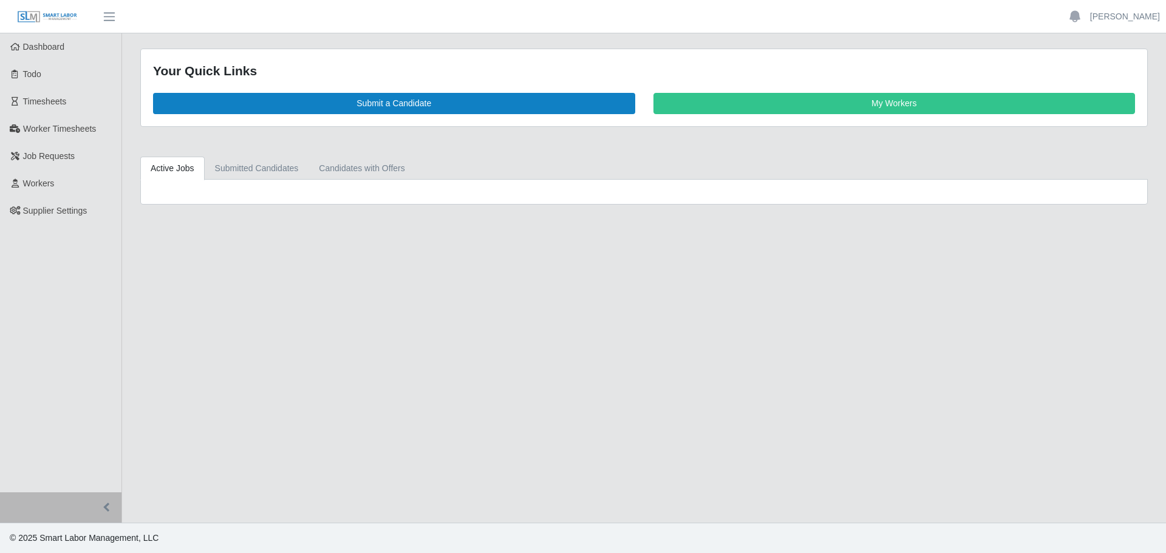  Describe the element at coordinates (55, 211) in the screenshot. I see `span: Supplier Settings` at that location.